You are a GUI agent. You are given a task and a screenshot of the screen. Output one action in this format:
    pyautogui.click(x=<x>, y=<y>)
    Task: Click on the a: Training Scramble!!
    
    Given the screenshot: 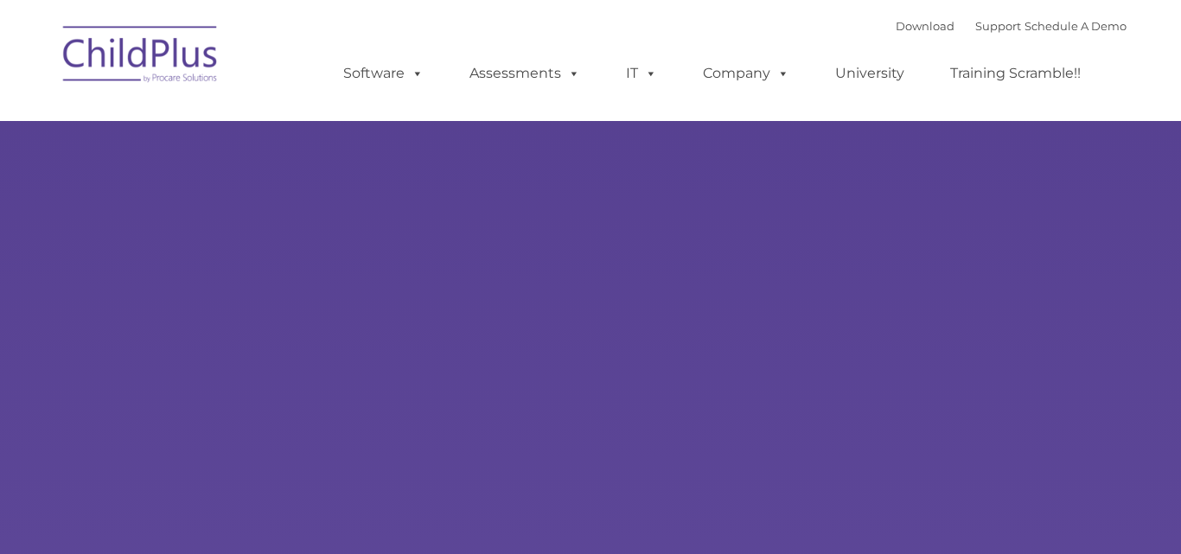 What is the action you would take?
    pyautogui.click(x=1015, y=74)
    